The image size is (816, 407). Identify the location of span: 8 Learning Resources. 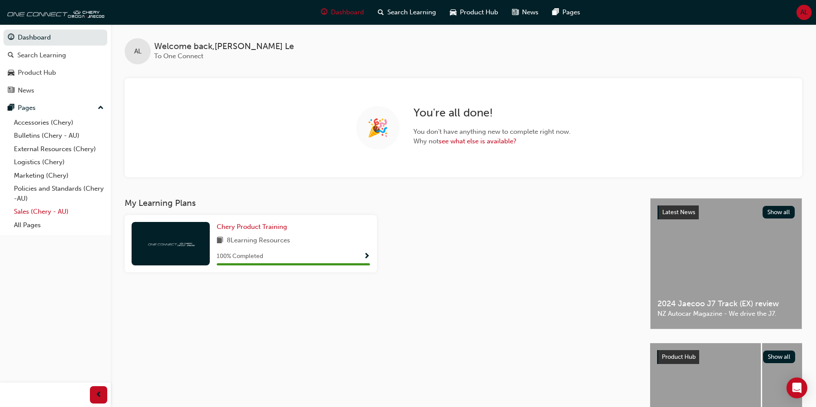
(258, 240).